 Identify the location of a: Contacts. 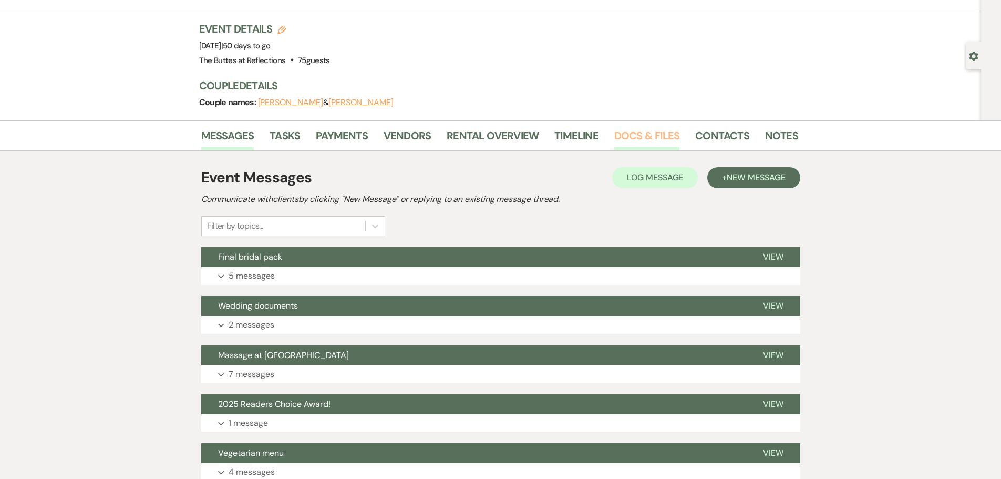
(722, 139).